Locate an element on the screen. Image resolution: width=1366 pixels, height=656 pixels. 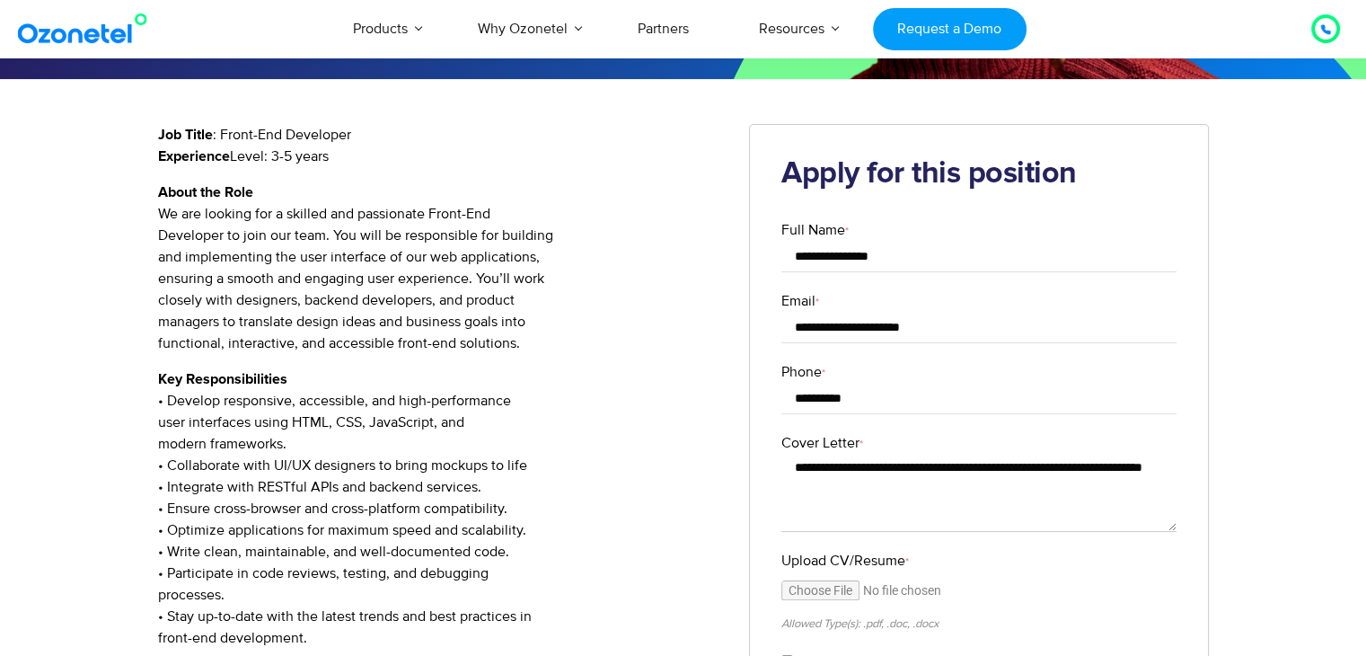
label: Phone is located at coordinates (979, 372).